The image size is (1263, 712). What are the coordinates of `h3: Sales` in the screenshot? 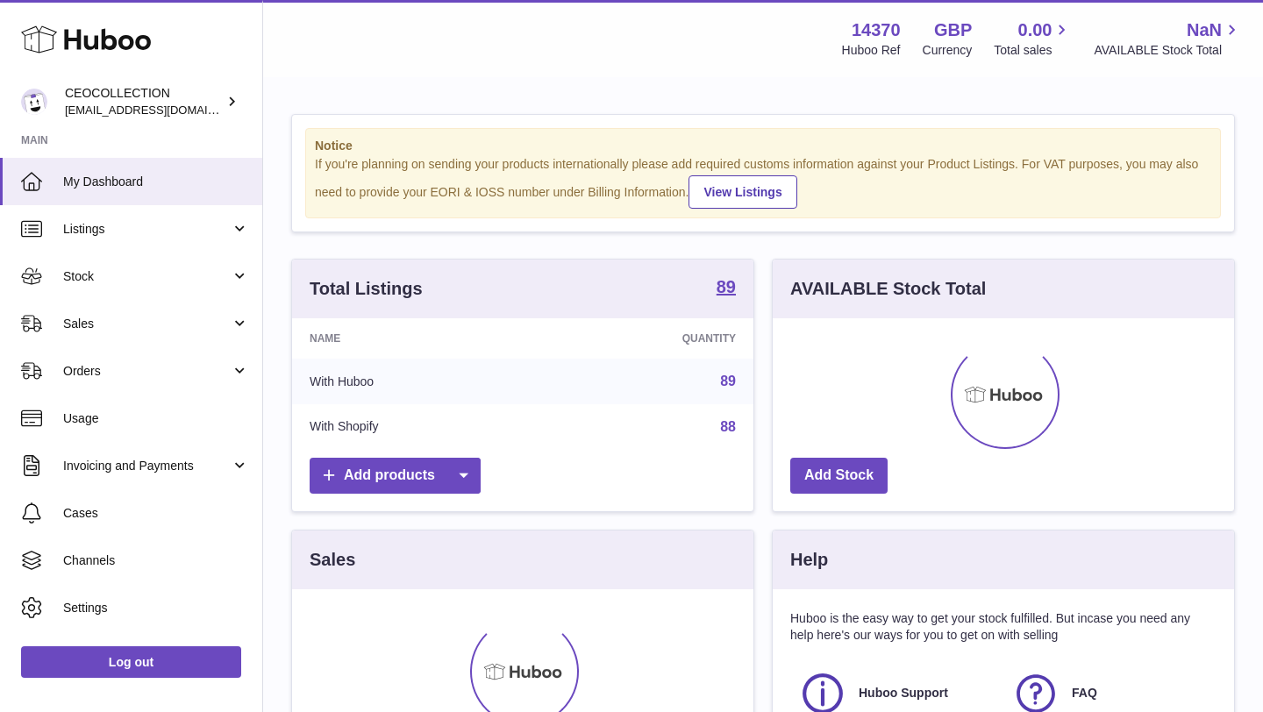 It's located at (332, 560).